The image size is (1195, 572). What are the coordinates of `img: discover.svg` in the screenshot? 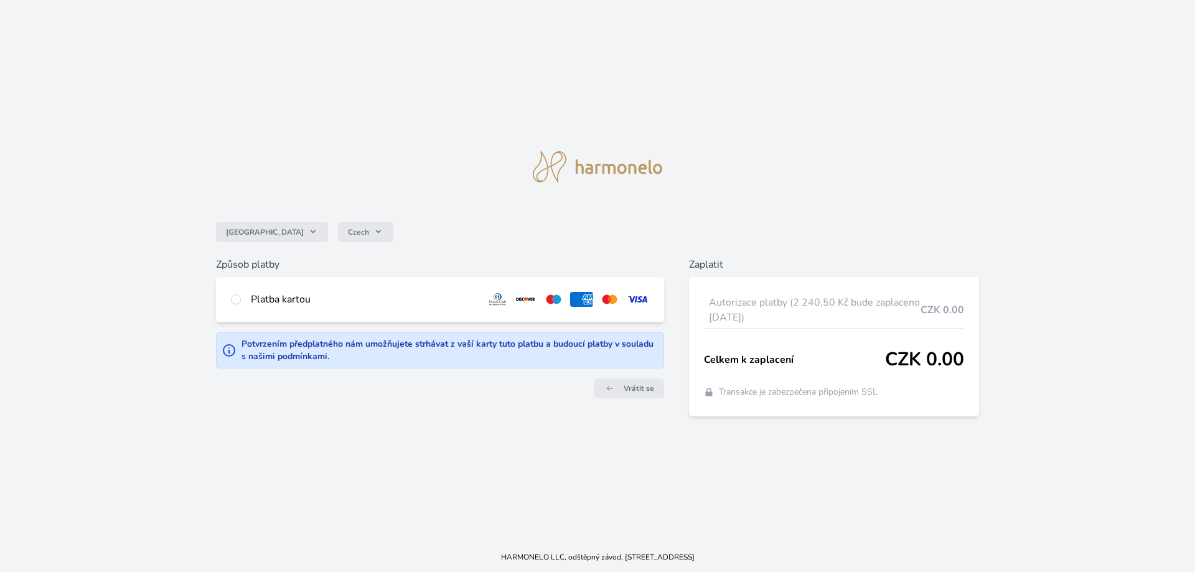 It's located at (525, 299).